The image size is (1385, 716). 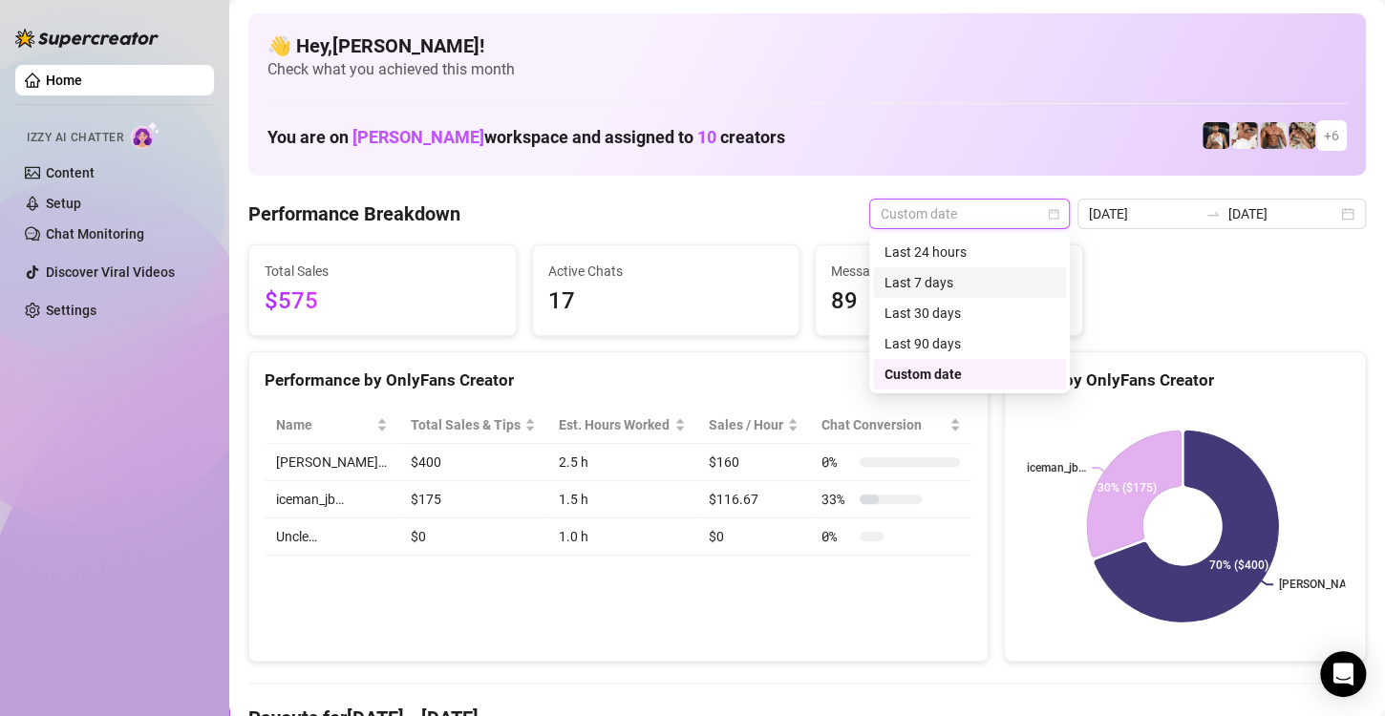 What do you see at coordinates (837, 500) in the screenshot?
I see `span: 33 %` at bounding box center [837, 500].